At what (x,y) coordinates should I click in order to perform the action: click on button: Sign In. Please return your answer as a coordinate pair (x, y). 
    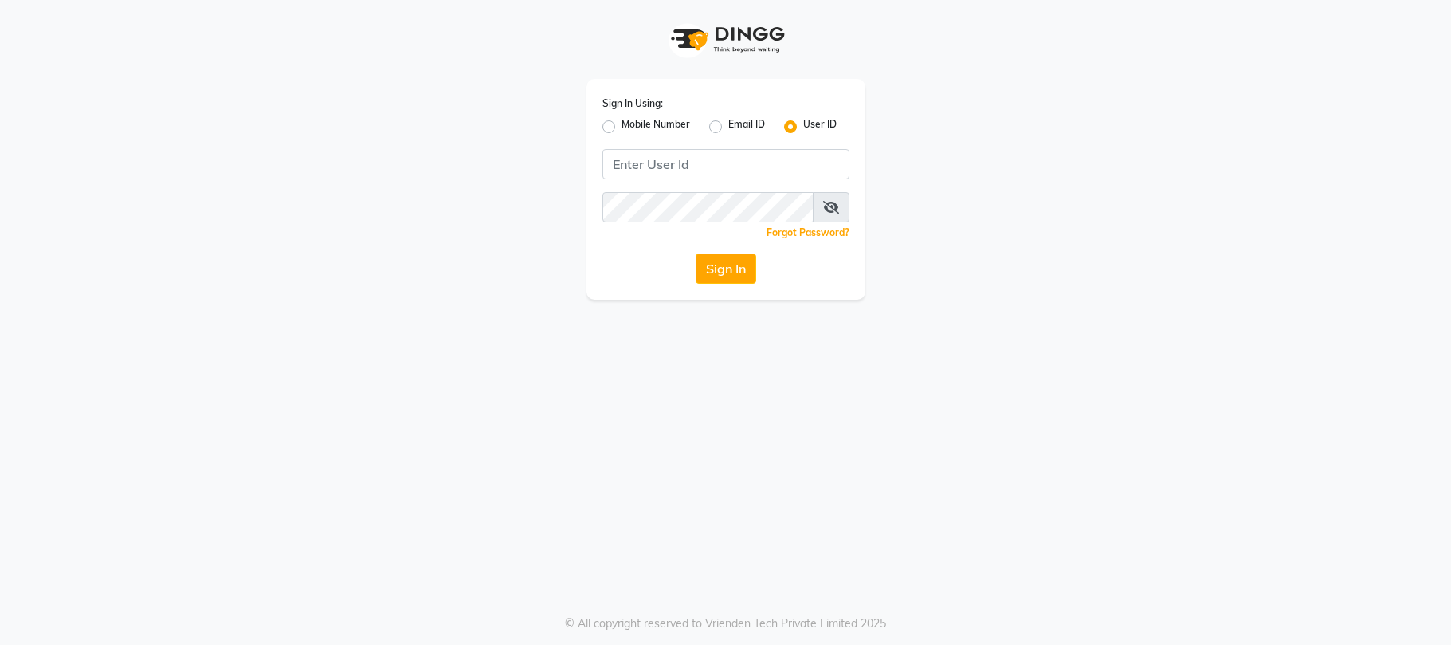
    Looking at the image, I should click on (726, 269).